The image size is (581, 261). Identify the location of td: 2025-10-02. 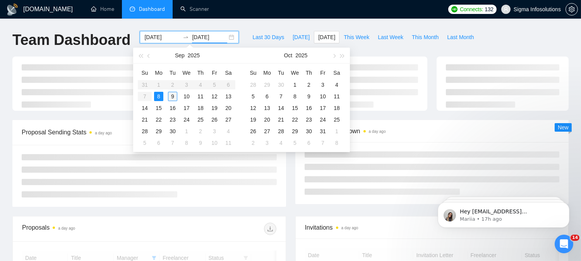
(309, 85).